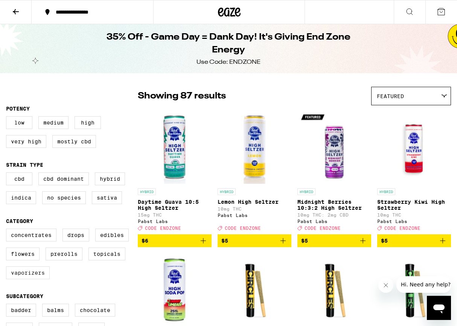  Describe the element at coordinates (28, 272) in the screenshot. I see `label: Vaporizers` at that location.